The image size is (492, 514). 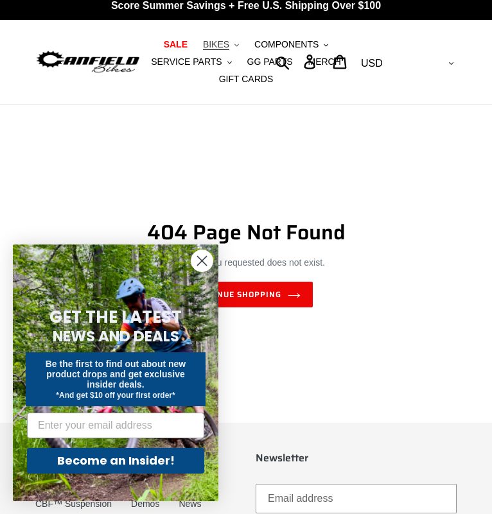 What do you see at coordinates (175, 44) in the screenshot?
I see `span: SALE` at bounding box center [175, 44].